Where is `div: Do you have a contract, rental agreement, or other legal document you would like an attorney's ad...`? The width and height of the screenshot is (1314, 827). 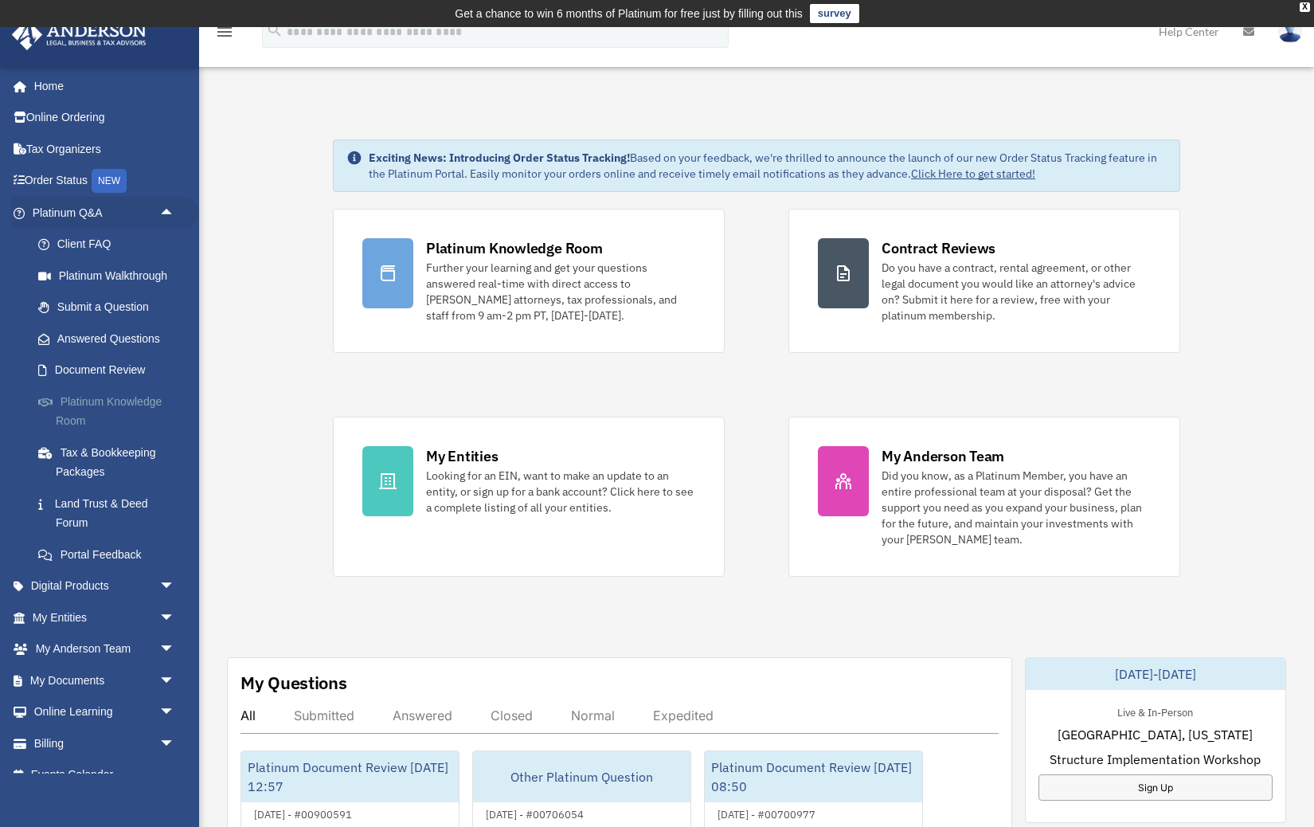 div: Do you have a contract, rental agreement, or other legal document you would like an attorney's ad... is located at coordinates (1016, 291).